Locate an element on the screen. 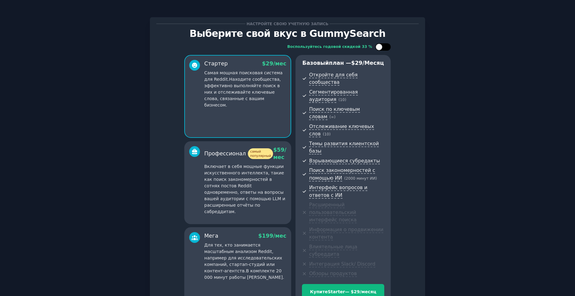 This screenshot has width=575, height=296. ya-tr-span: 2000 минут ИИ is located at coordinates (360, 178).